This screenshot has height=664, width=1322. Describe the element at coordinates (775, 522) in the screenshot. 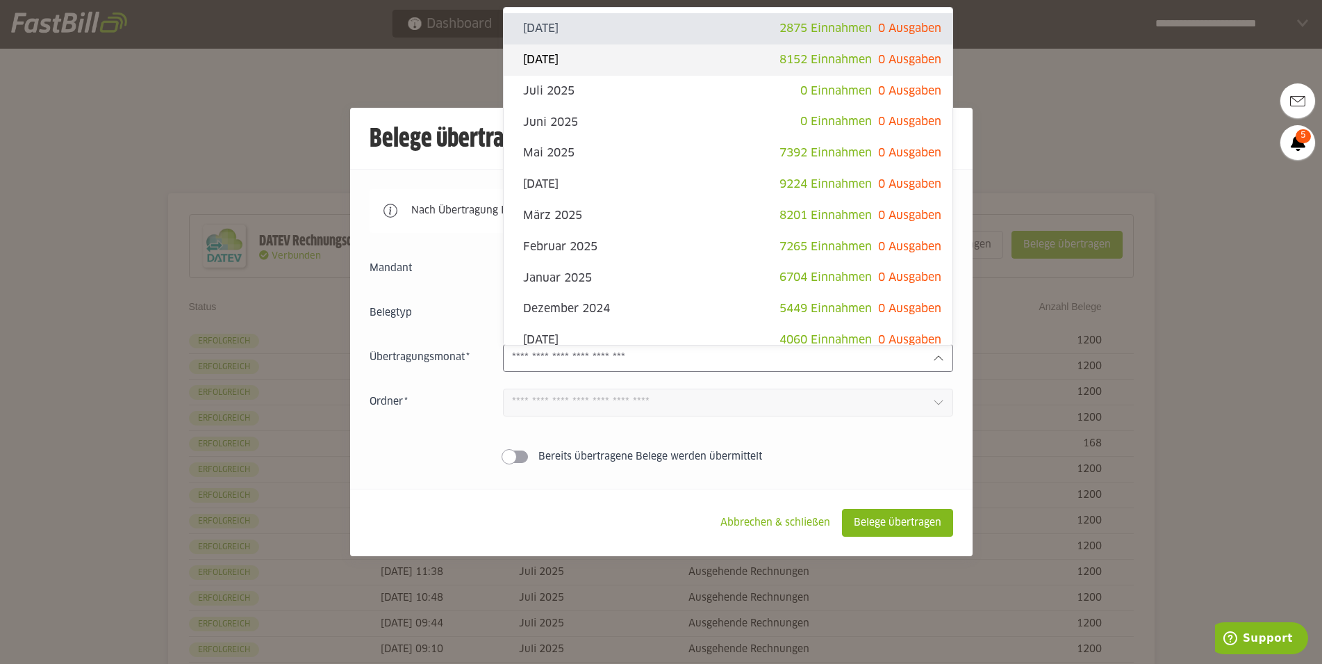

I see `sl-button: Abbrechen & schließen` at that location.